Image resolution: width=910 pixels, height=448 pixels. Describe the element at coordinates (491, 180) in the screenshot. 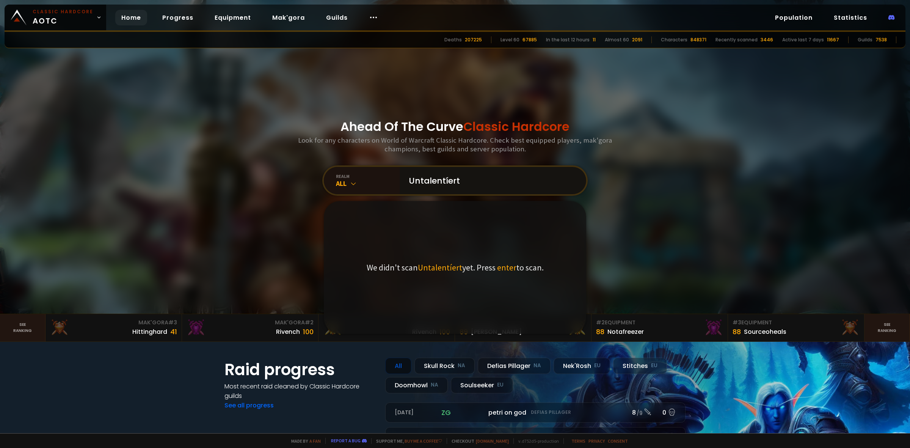

I see `input: Search a character...` at that location.